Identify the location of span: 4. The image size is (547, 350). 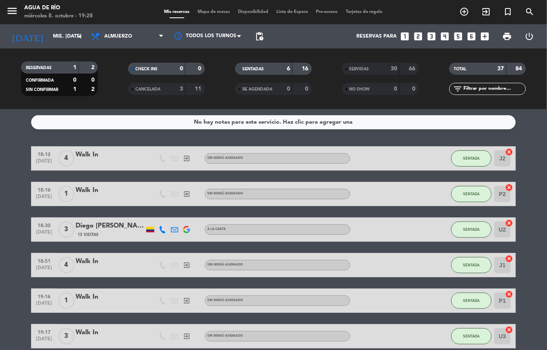
(66, 265).